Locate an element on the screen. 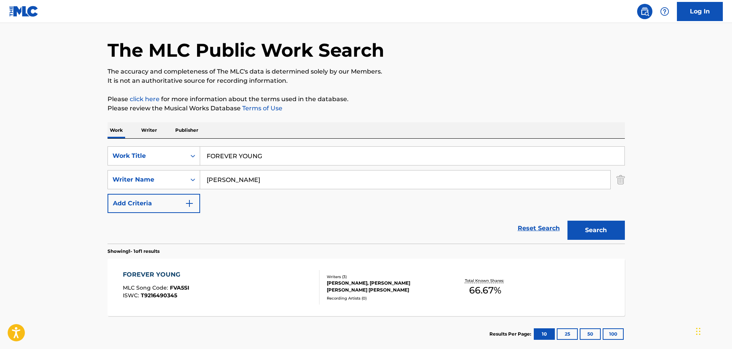 The height and width of the screenshot is (349, 732). form: Search Form is located at coordinates (366, 195).